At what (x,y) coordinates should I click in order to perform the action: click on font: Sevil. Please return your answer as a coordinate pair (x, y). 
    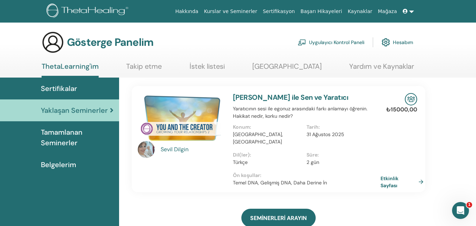
    Looking at the image, I should click on (167, 149).